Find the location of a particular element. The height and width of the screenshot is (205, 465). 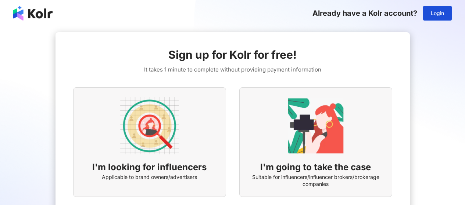

span: Login is located at coordinates (437, 13).